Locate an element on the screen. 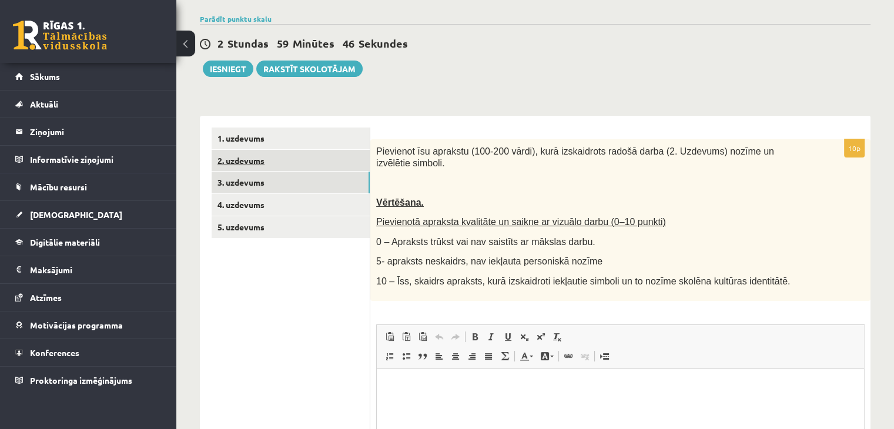  a: 5. uzdevums is located at coordinates (290, 227).